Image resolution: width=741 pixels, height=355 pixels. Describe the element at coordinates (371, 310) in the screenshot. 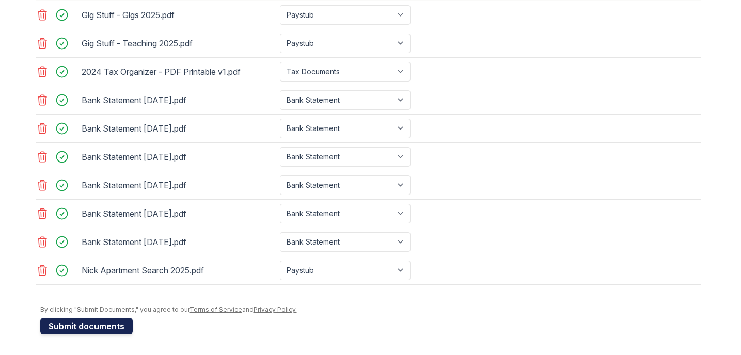

I see `div: By clicking "Submit Documents," you agree to our and` at that location.